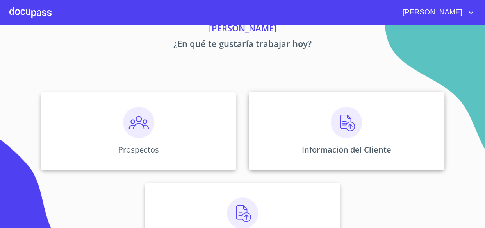 Image resolution: width=485 pixels, height=228 pixels. Describe the element at coordinates (346, 122) in the screenshot. I see `img: carga.png` at that location.